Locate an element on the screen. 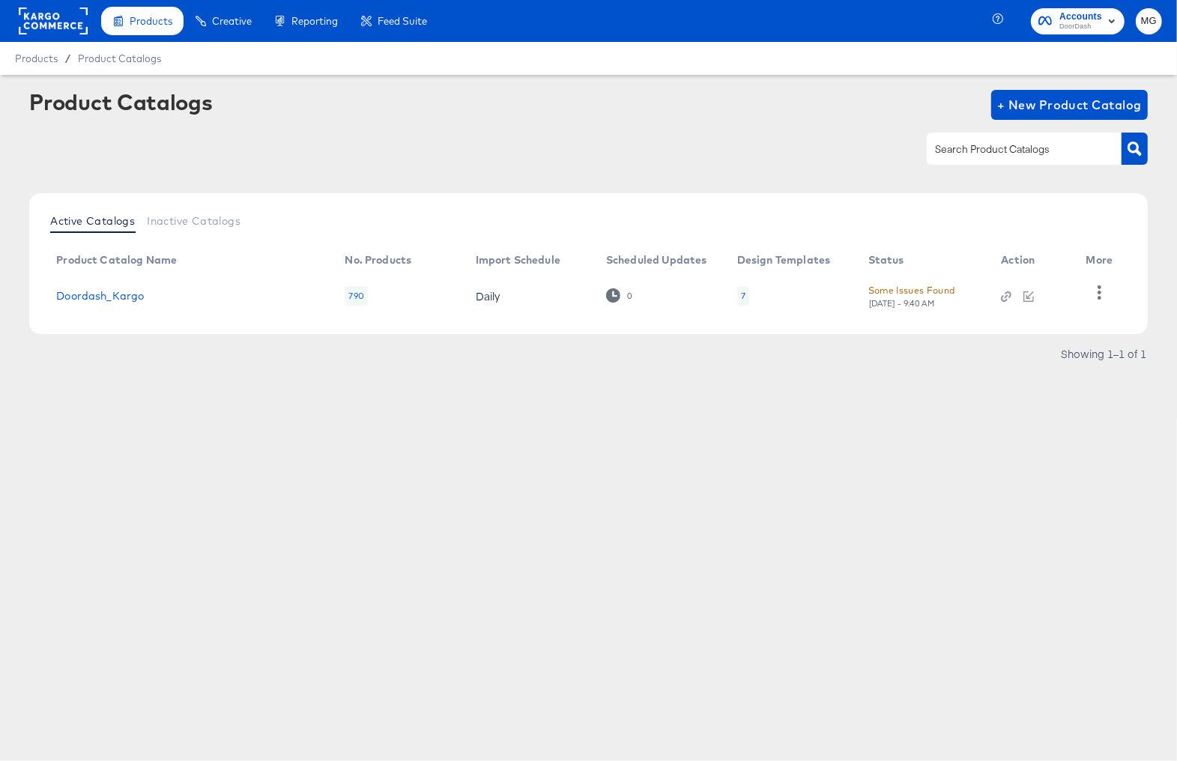 The height and width of the screenshot is (761, 1177). span: Feed Suite is located at coordinates (402, 21).